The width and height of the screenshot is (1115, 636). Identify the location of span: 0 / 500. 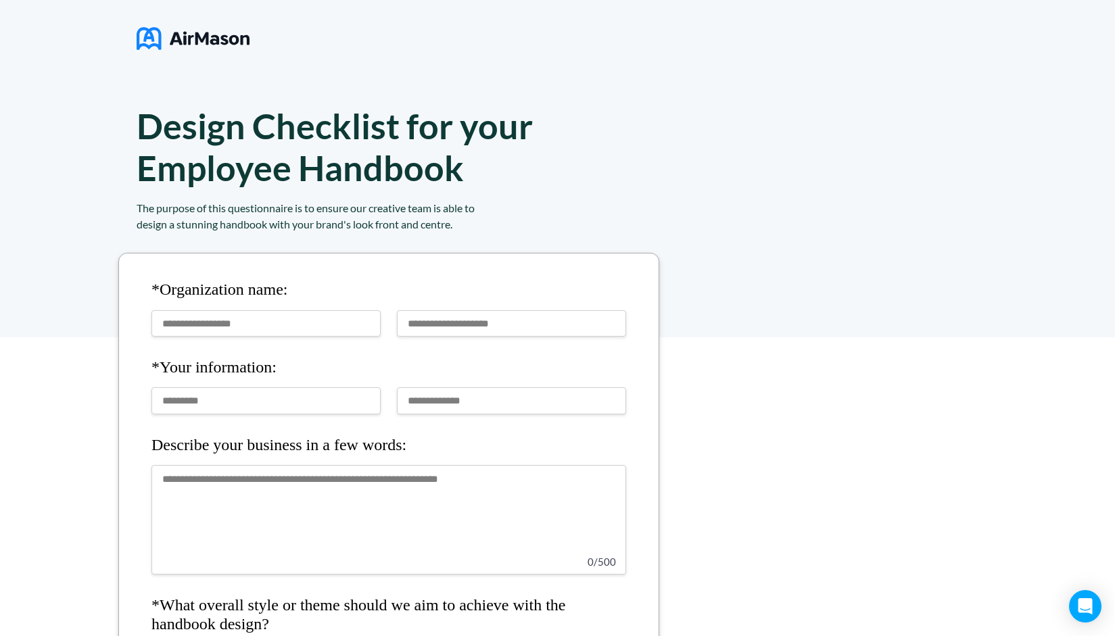
(602, 562).